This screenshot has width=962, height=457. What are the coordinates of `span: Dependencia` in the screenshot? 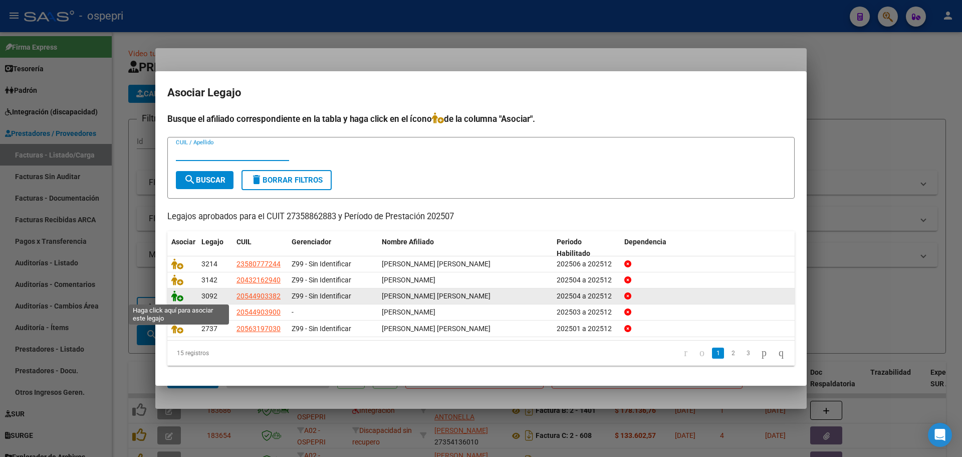 It's located at (646, 242).